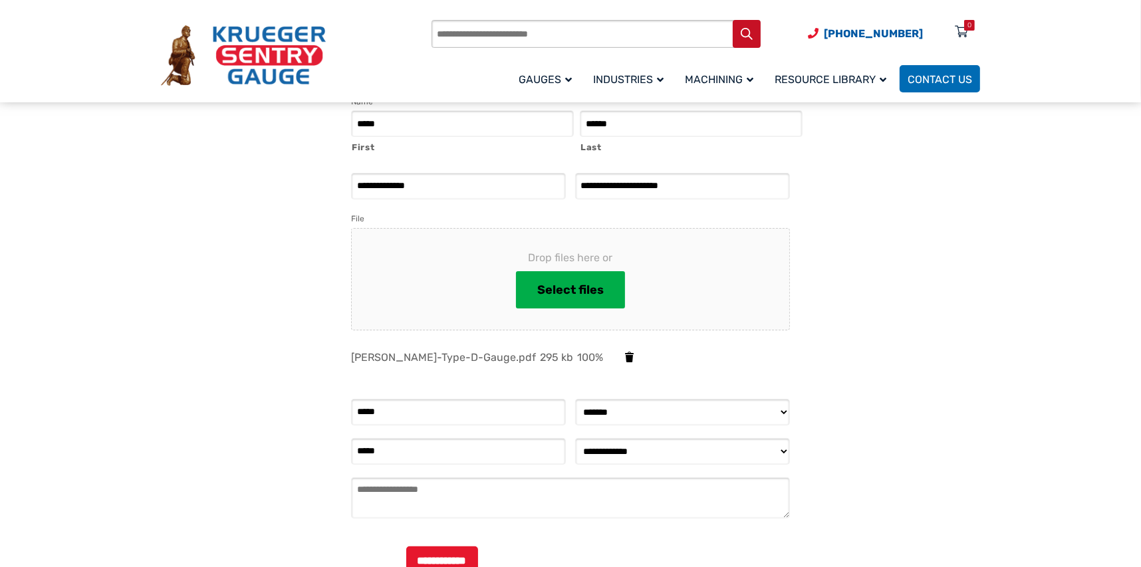 The image size is (1141, 567). I want to click on span: Drop files here or, so click(571, 258).